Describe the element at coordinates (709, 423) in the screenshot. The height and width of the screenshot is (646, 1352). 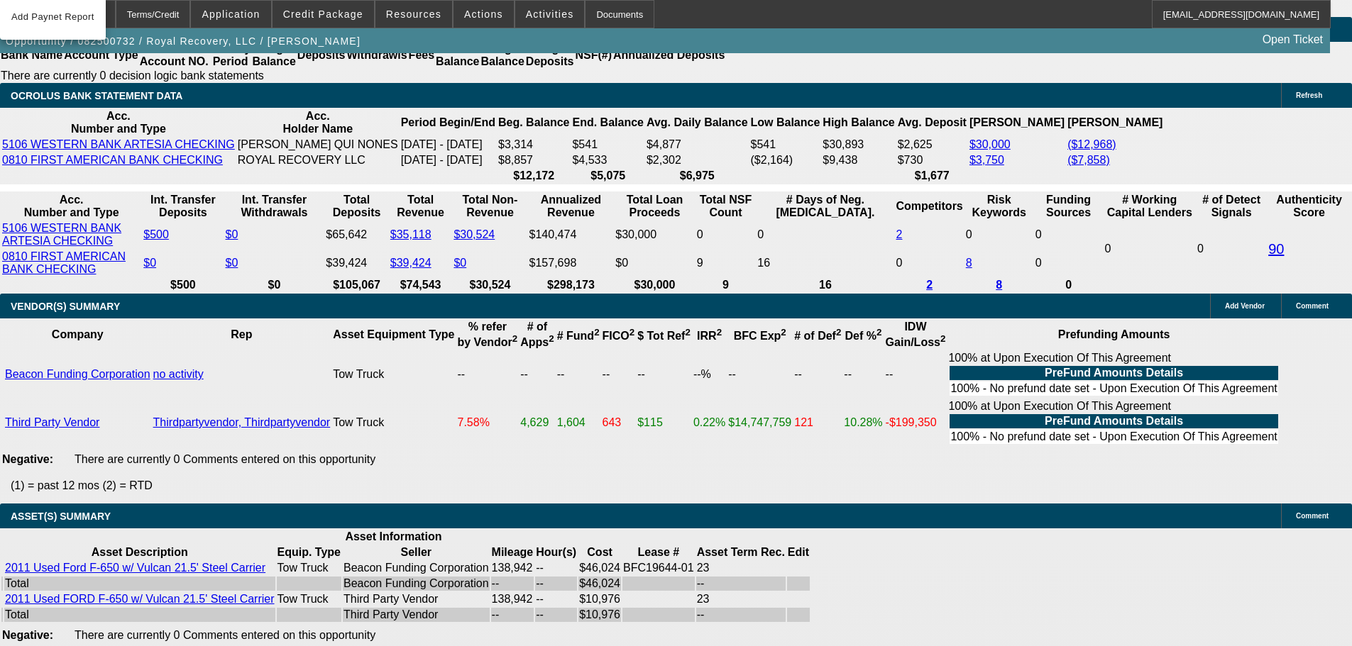
I see `td: 0.22%` at that location.